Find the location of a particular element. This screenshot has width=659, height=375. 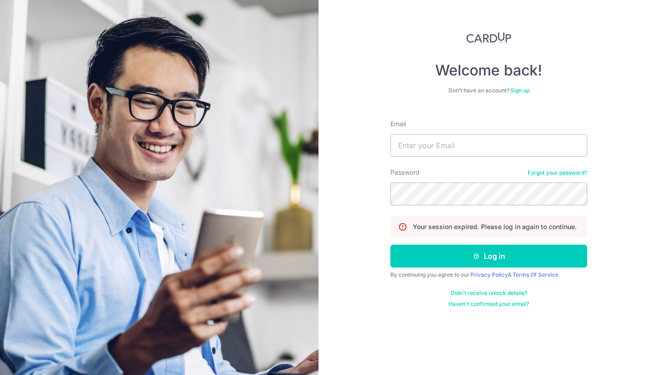

h4: Welcome back! is located at coordinates (489, 70).